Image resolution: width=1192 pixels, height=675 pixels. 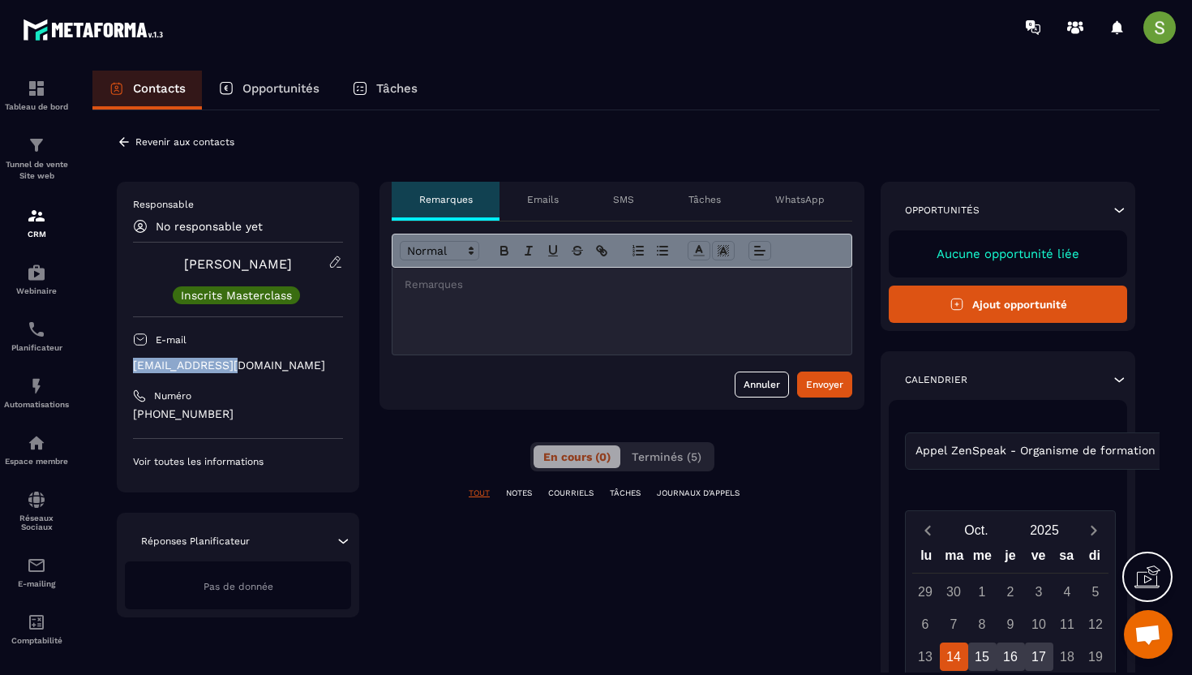 What do you see at coordinates (1096, 591) in the screenshot?
I see `div: 5` at bounding box center [1096, 591].